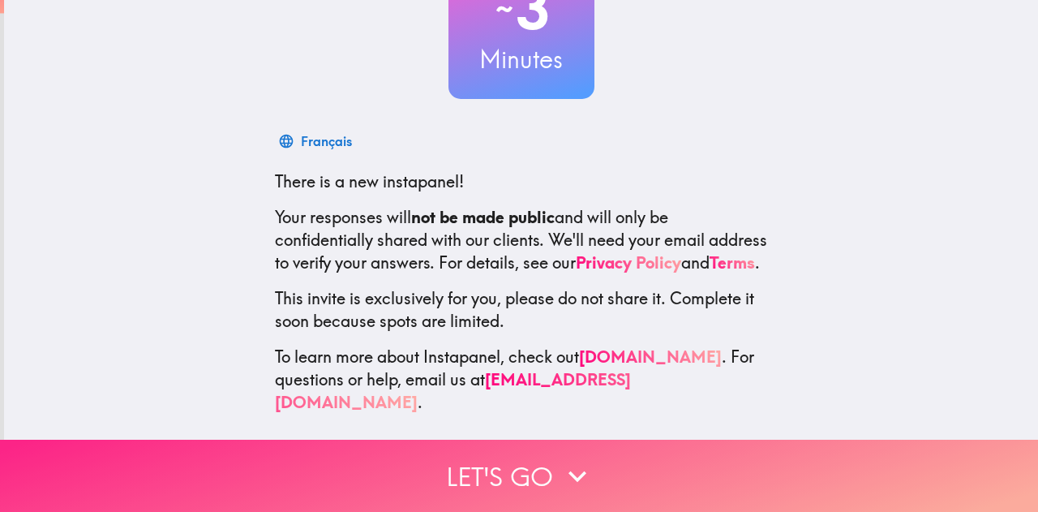 This screenshot has height=512, width=1038. Describe the element at coordinates (521, 59) in the screenshot. I see `h3: Minutes` at that location.